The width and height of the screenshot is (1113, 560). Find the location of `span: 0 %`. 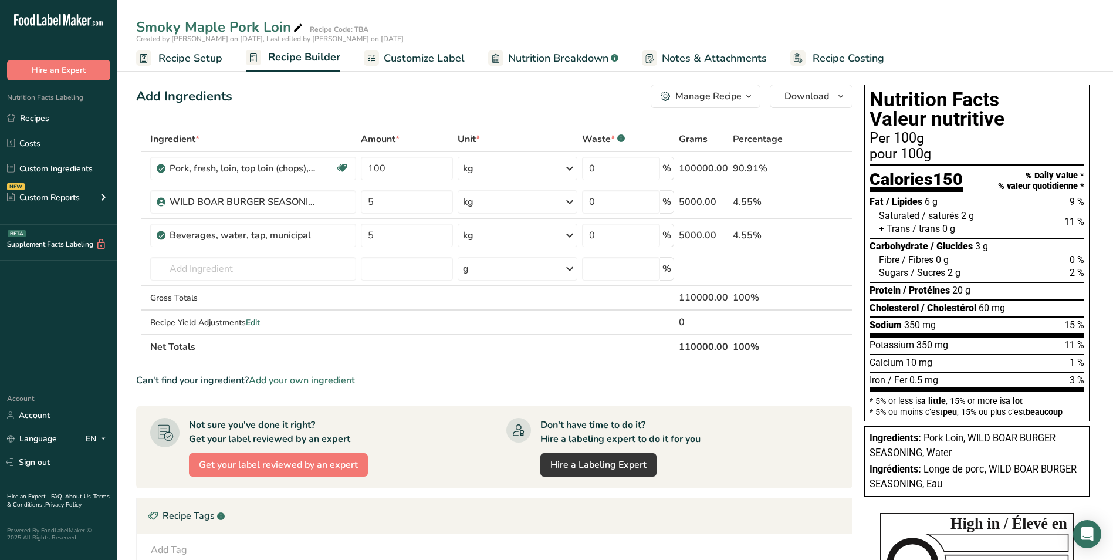

span: 0 % is located at coordinates (1077, 259).